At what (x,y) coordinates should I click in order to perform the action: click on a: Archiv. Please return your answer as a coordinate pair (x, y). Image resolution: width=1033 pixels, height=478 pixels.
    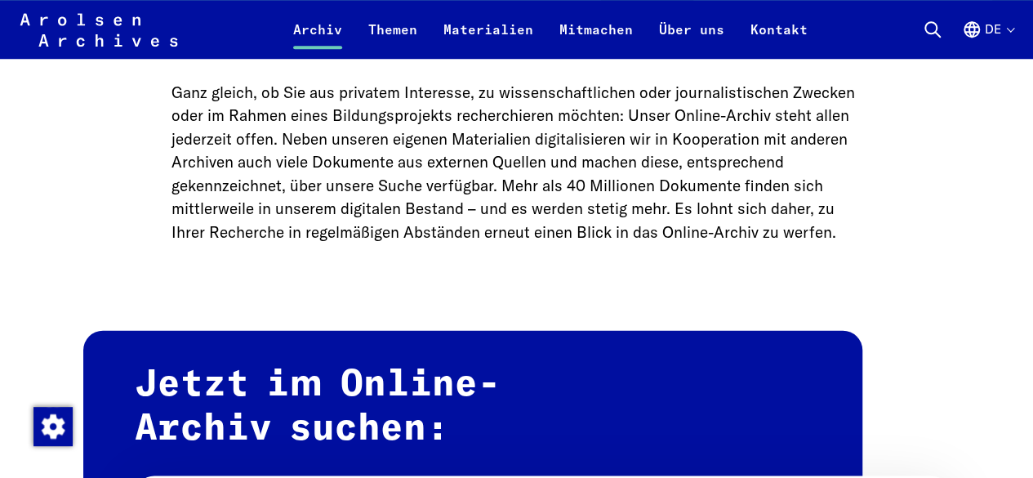
    Looking at the image, I should click on (318, 39).